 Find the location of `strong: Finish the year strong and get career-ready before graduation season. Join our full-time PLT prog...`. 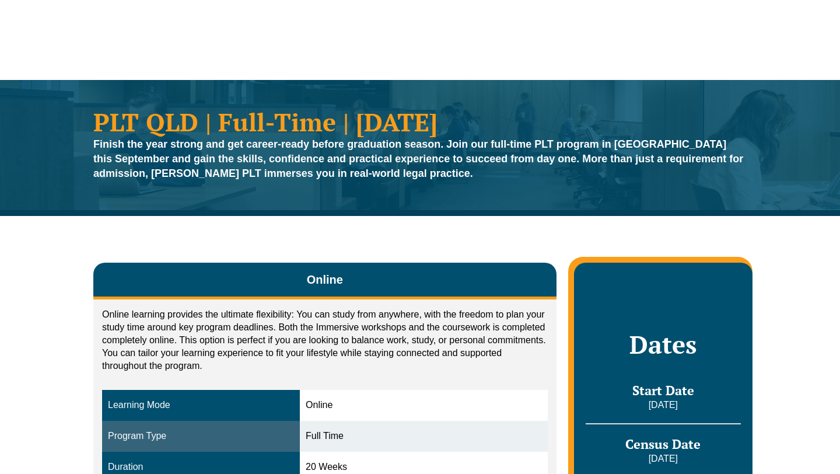

strong: Finish the year strong and get career-ready before graduation season. Join our full-time PLT prog... is located at coordinates (418, 159).